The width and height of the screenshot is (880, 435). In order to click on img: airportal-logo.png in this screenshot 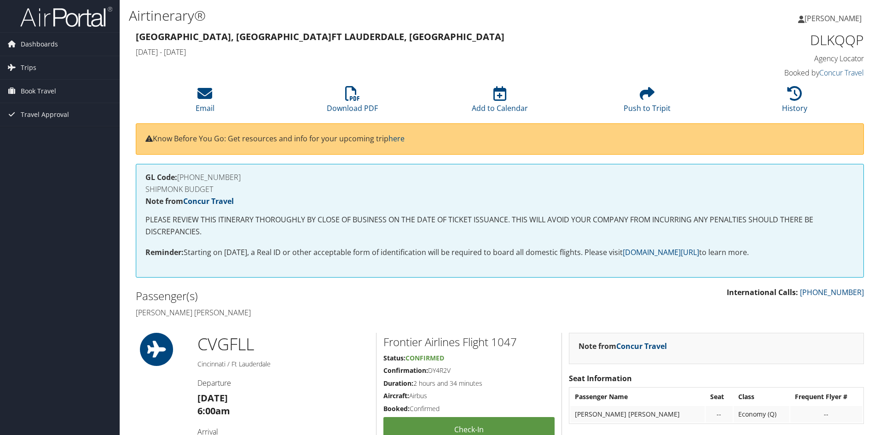, I will do `click(66, 17)`.